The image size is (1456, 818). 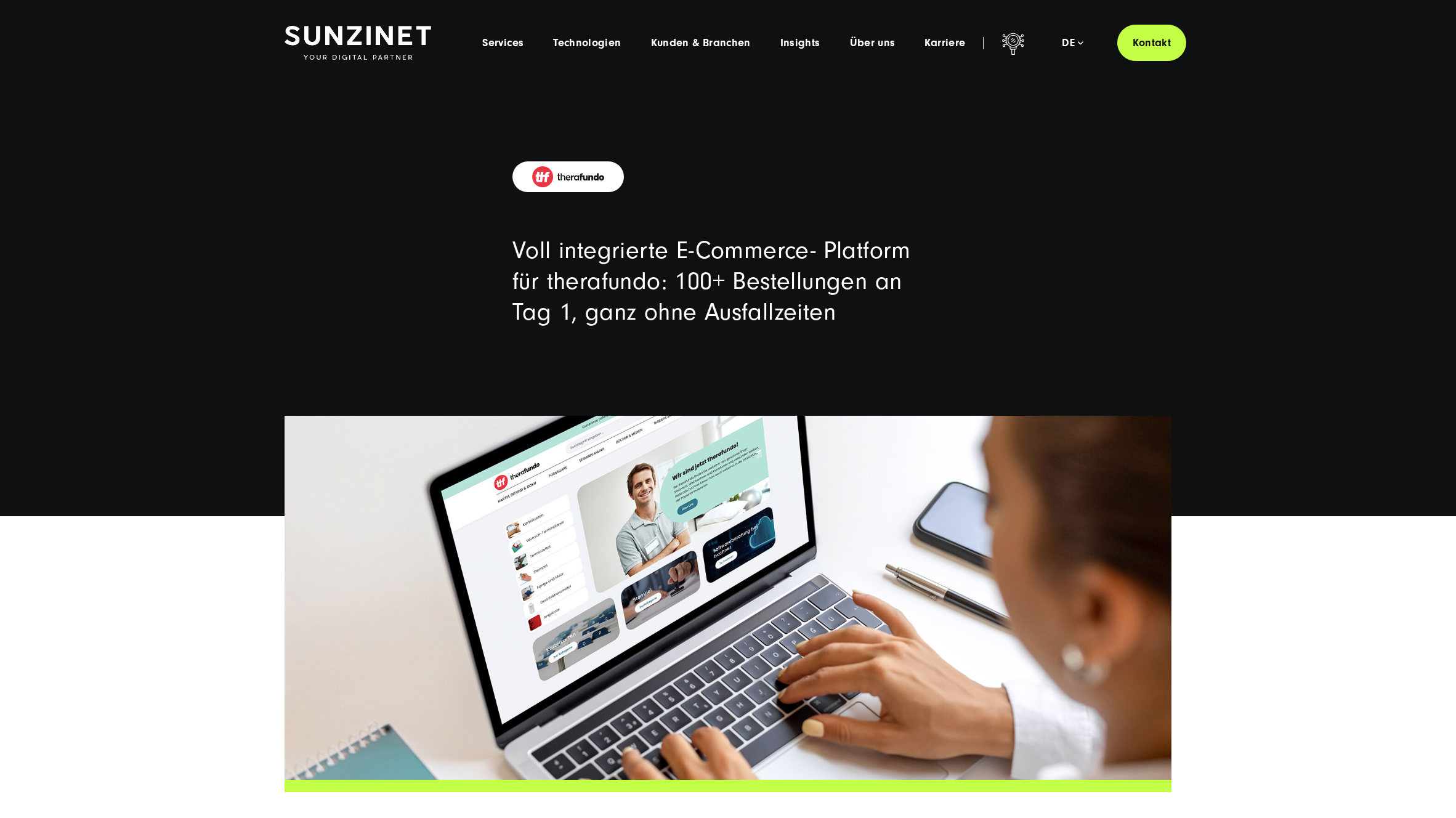 I want to click on div: de, so click(x=1072, y=43).